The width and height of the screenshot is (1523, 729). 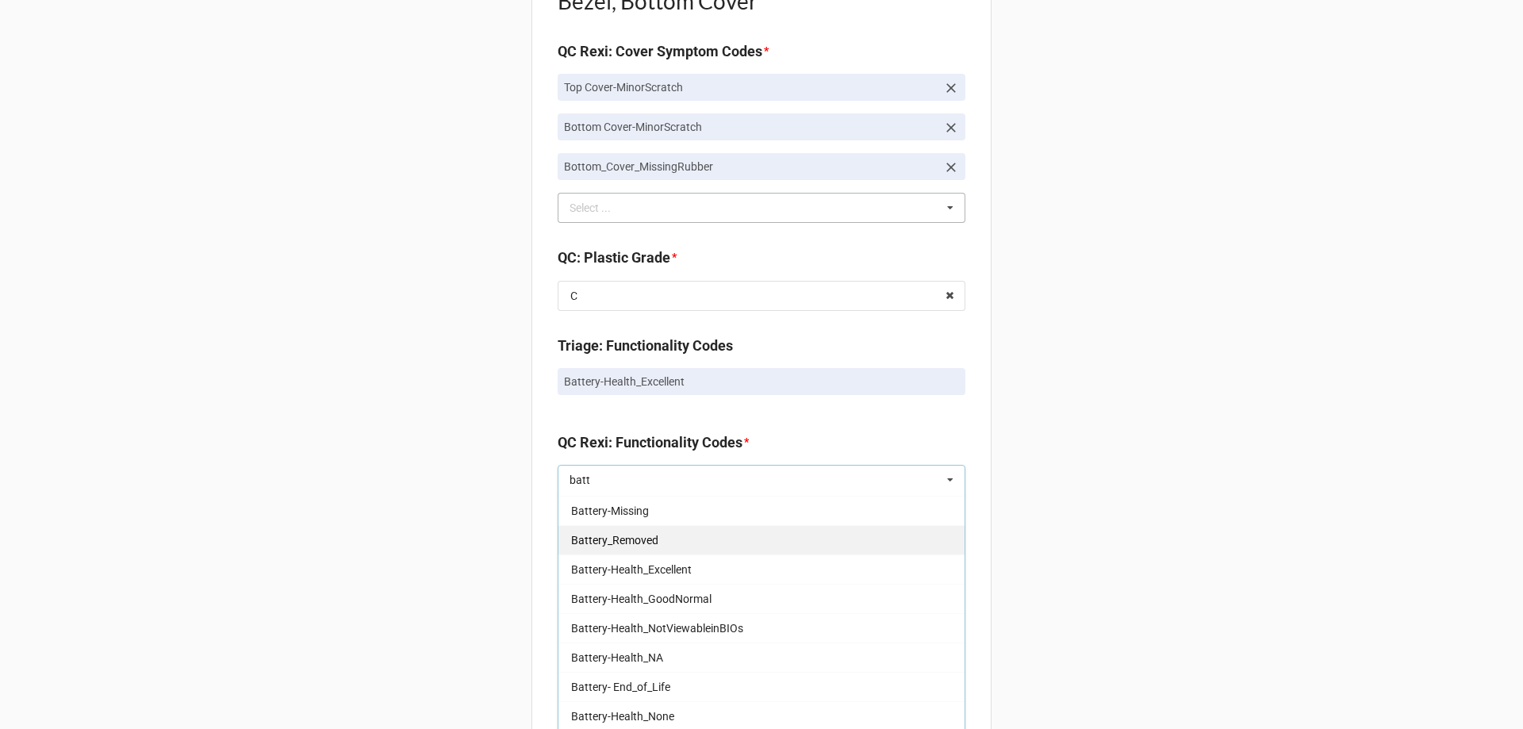 I want to click on span: Battery-Health_GoodNormal, so click(x=641, y=599).